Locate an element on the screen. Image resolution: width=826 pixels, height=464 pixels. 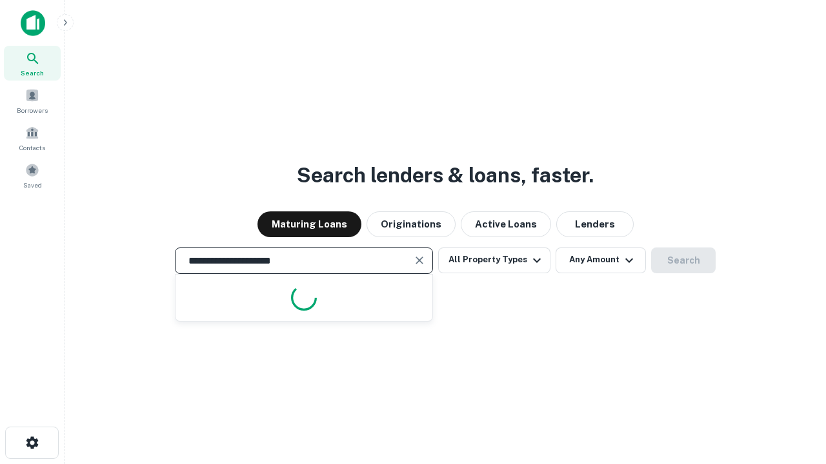
h3: Search lenders & loans, faster. is located at coordinates (445, 175).